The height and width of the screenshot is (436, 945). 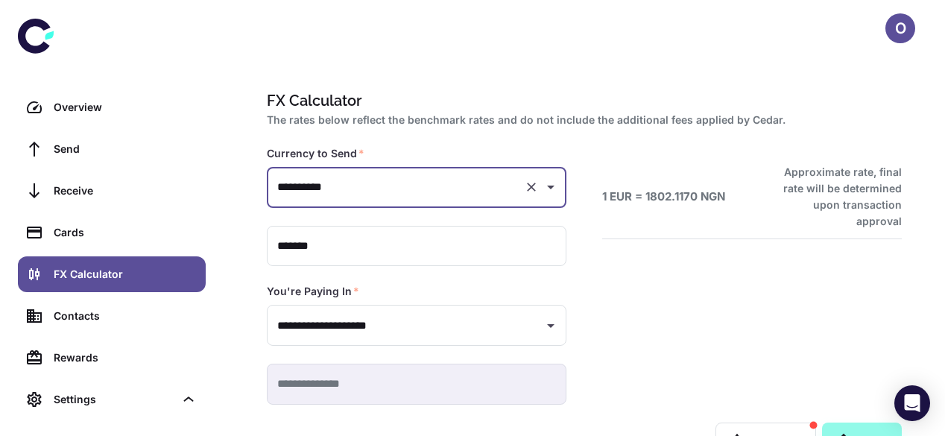 What do you see at coordinates (125, 274) in the screenshot?
I see `div: FX Calculator` at bounding box center [125, 274].